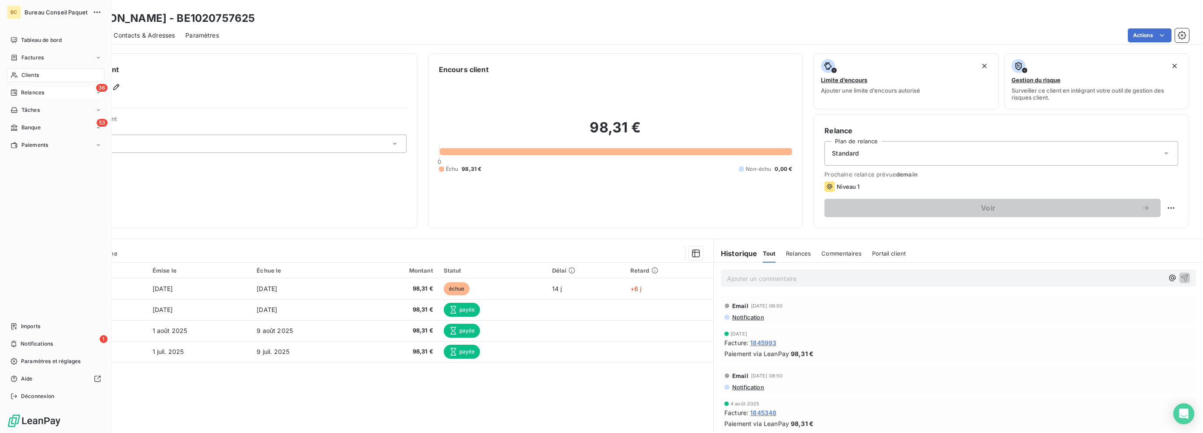 The width and height of the screenshot is (1203, 433). What do you see at coordinates (439, 162) in the screenshot?
I see `span: 0` at bounding box center [439, 162].